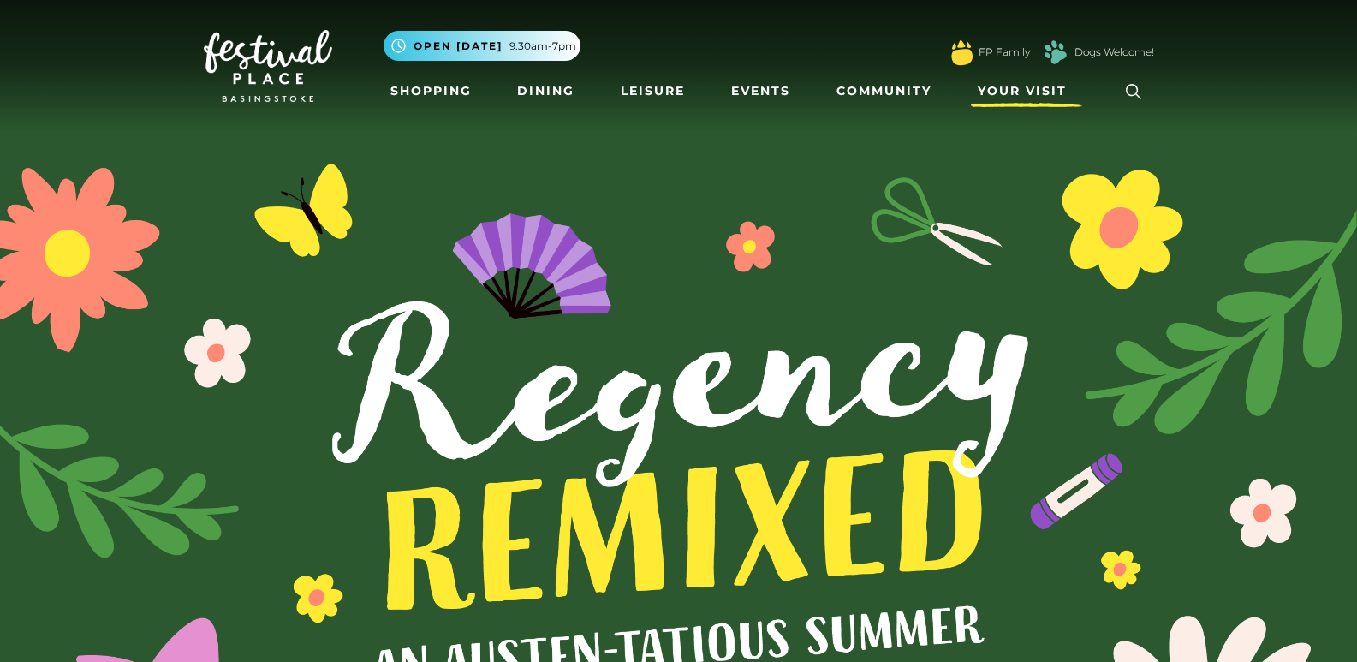 The image size is (1357, 662). Describe the element at coordinates (1027, 91) in the screenshot. I see `a: Your Visit` at that location.